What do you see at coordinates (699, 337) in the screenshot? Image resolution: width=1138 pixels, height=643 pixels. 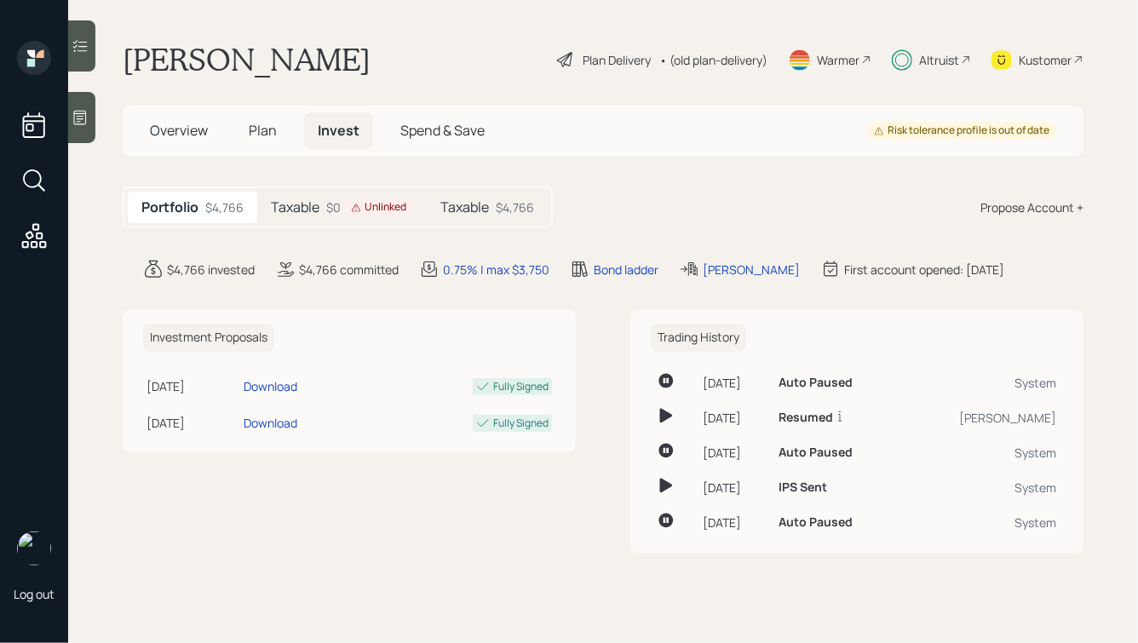 I see `h6: Trading History` at bounding box center [699, 337].